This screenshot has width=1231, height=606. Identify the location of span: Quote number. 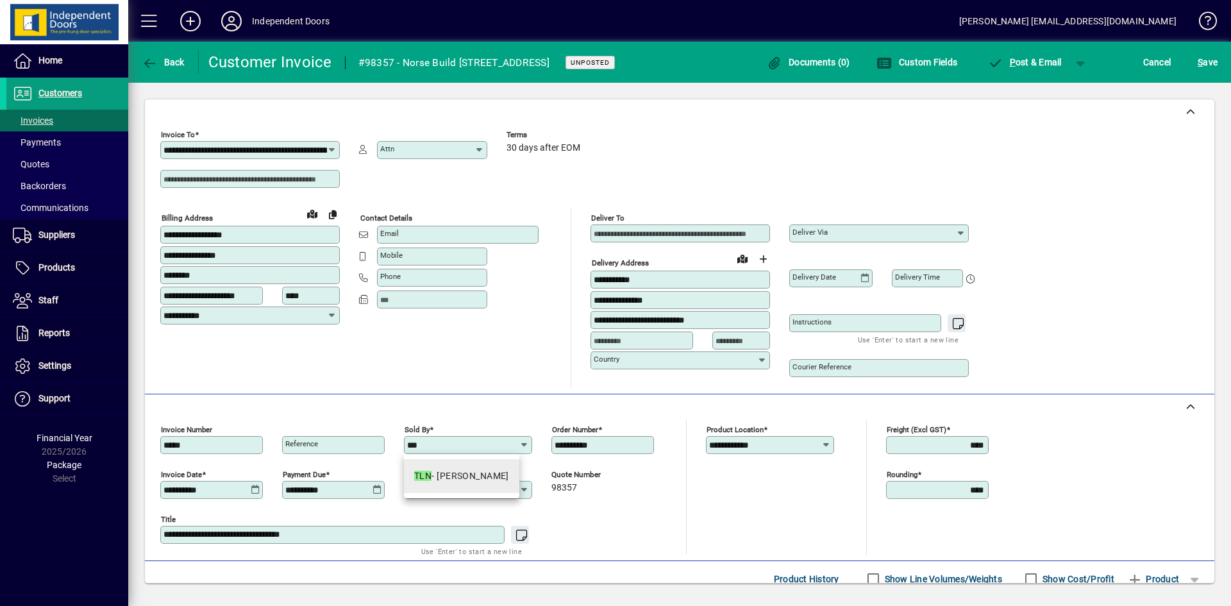
(590, 474).